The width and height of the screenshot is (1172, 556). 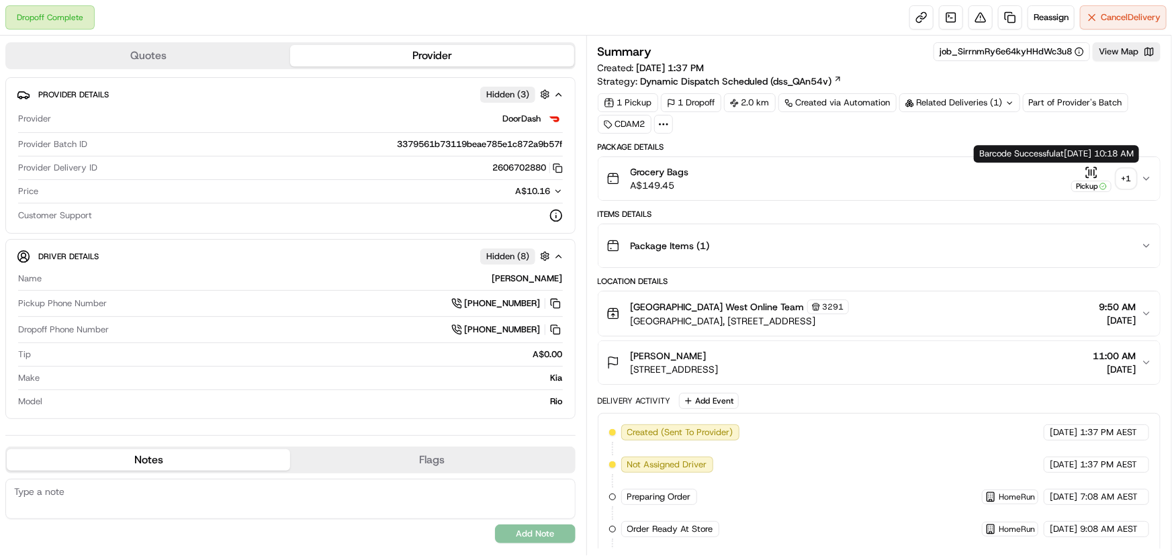 What do you see at coordinates (528, 168) in the screenshot?
I see `button: 2606702880` at bounding box center [528, 168].